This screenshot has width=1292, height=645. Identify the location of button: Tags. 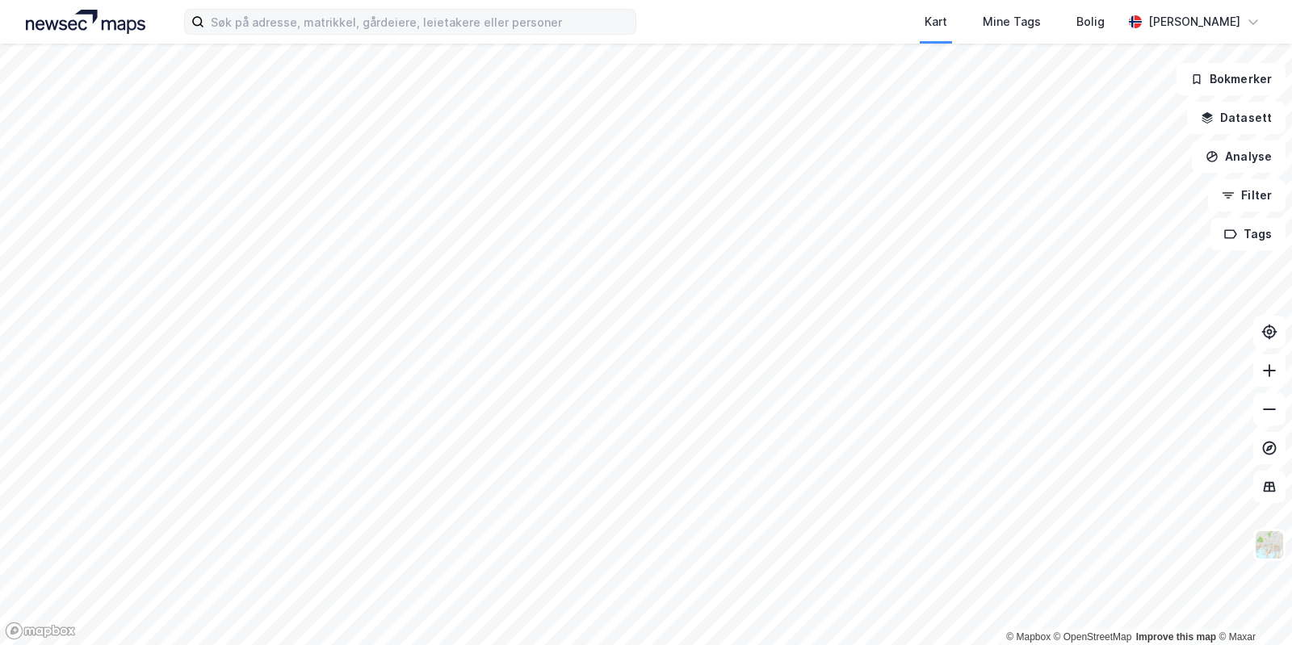
(1247, 234).